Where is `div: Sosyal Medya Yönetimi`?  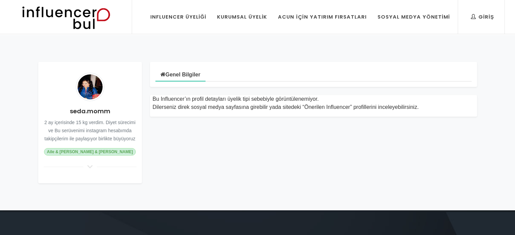 div: Sosyal Medya Yönetimi is located at coordinates (414, 17).